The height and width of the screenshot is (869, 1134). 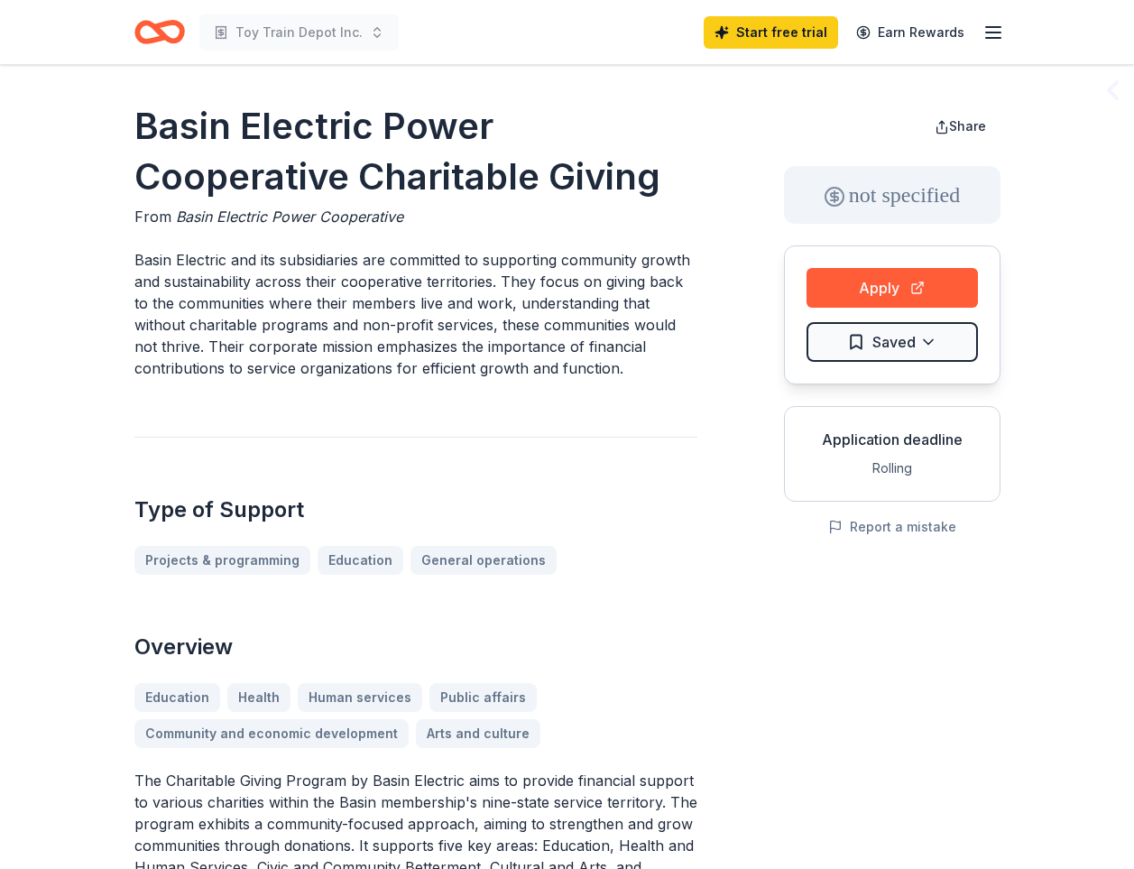 What do you see at coordinates (892, 195) in the screenshot?
I see `div: not specified` at bounding box center [892, 195].